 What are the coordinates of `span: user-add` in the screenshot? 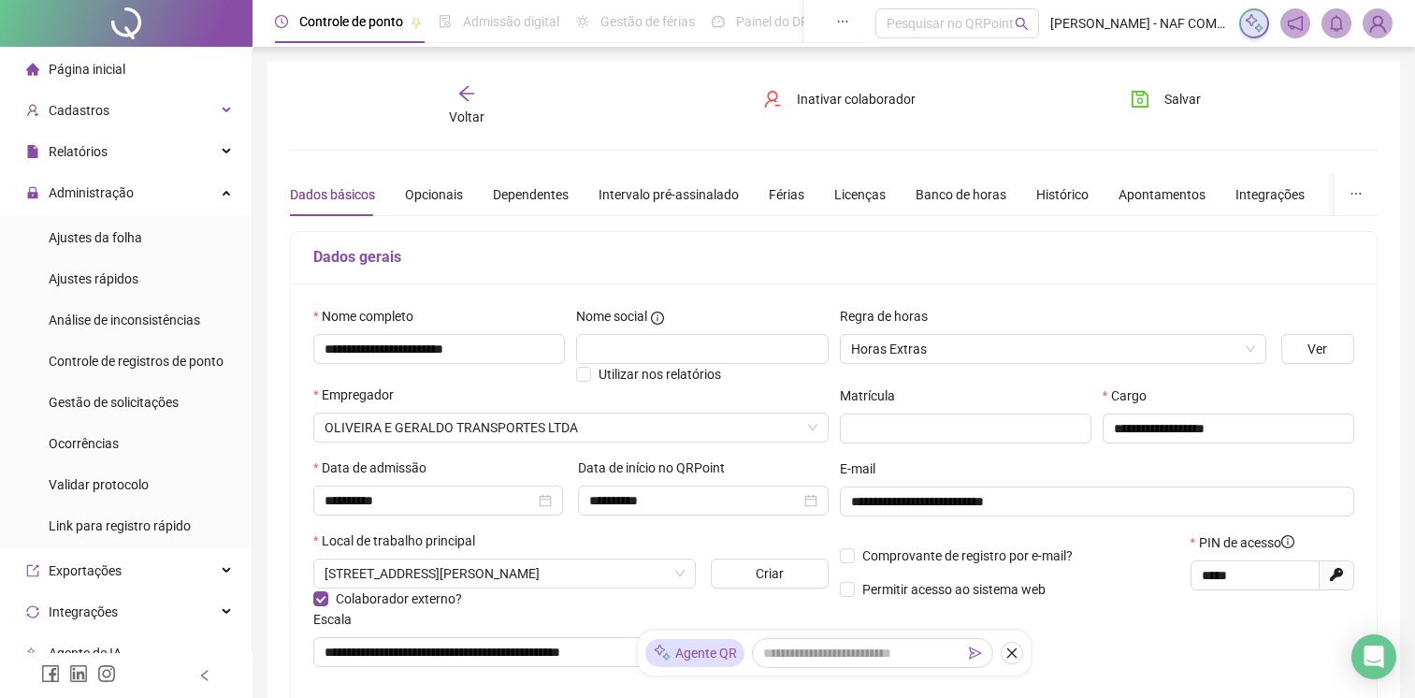 It's located at (33, 110).